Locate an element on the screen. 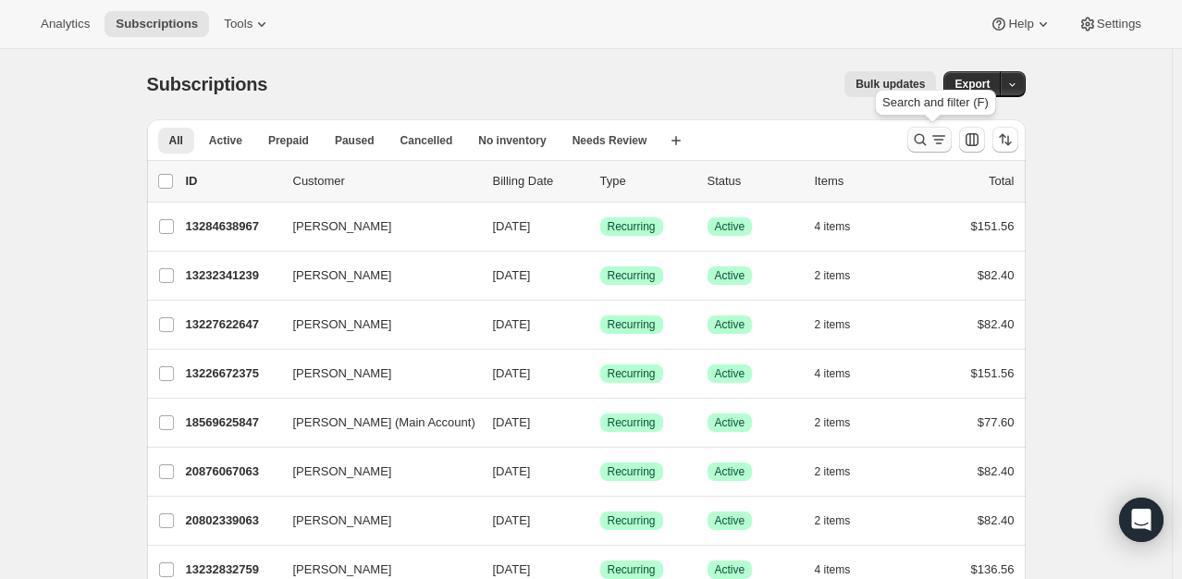 The width and height of the screenshot is (1182, 579). span: Export is located at coordinates (972, 84).